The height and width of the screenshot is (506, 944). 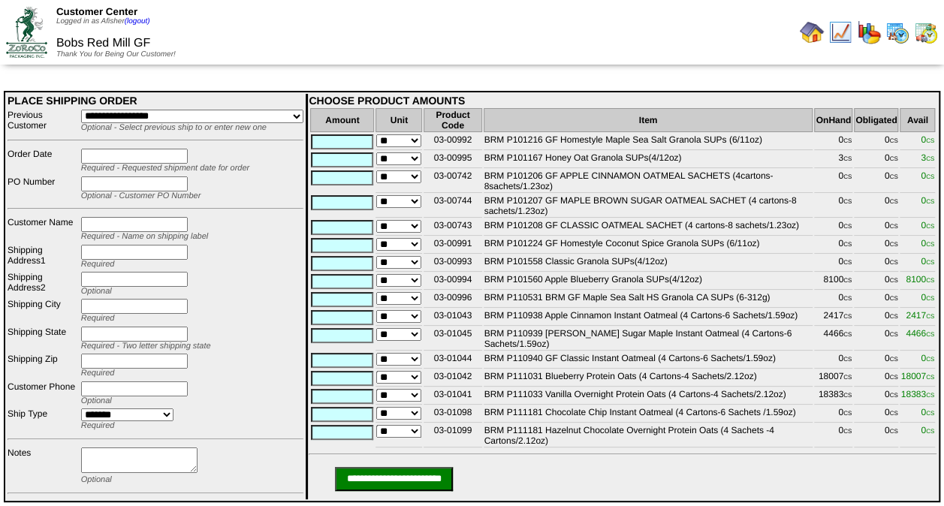 What do you see at coordinates (43, 420) in the screenshot?
I see `td: Ship Type` at bounding box center [43, 420].